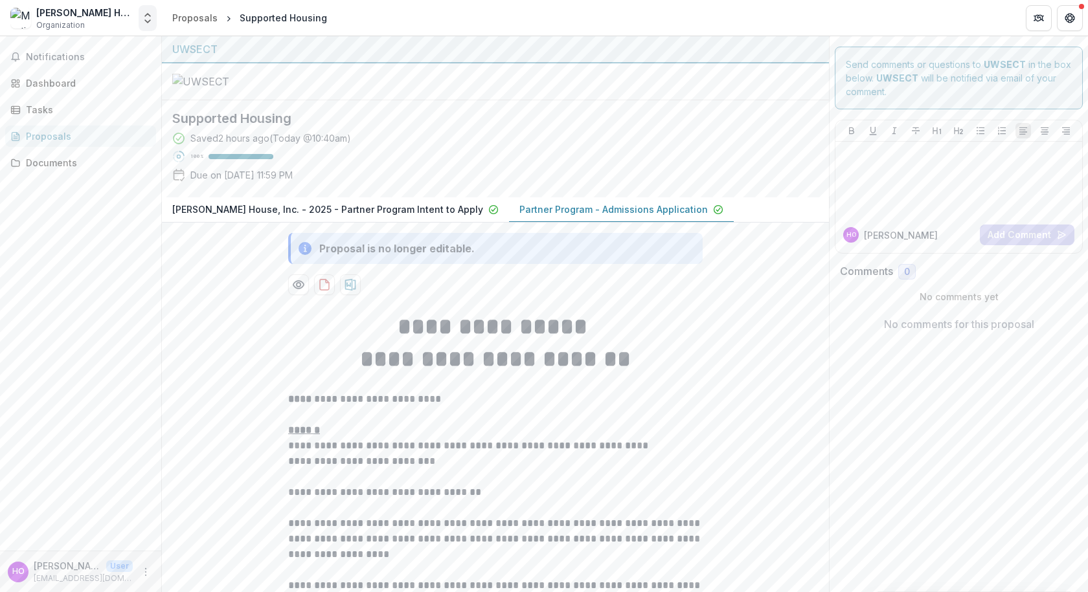 This screenshot has height=592, width=1088. I want to click on span: 0, so click(906, 272).